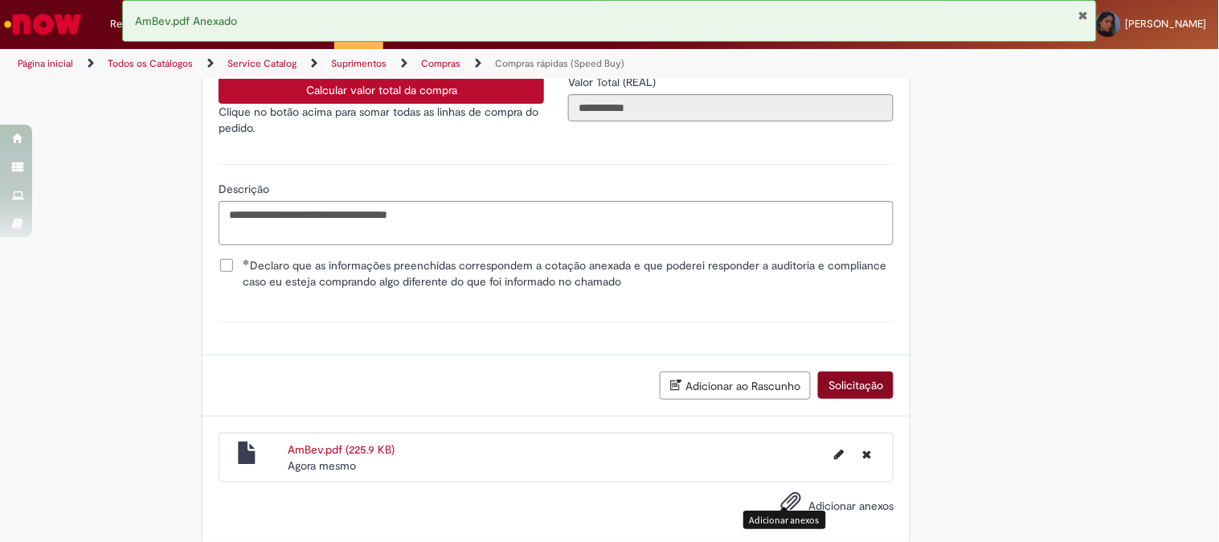  Describe the element at coordinates (262, 63) in the screenshot. I see `a: Service Catalog` at that location.